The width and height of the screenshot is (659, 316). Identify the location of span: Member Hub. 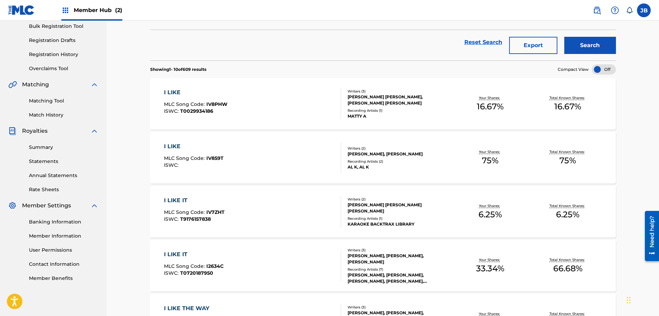
(98, 10).